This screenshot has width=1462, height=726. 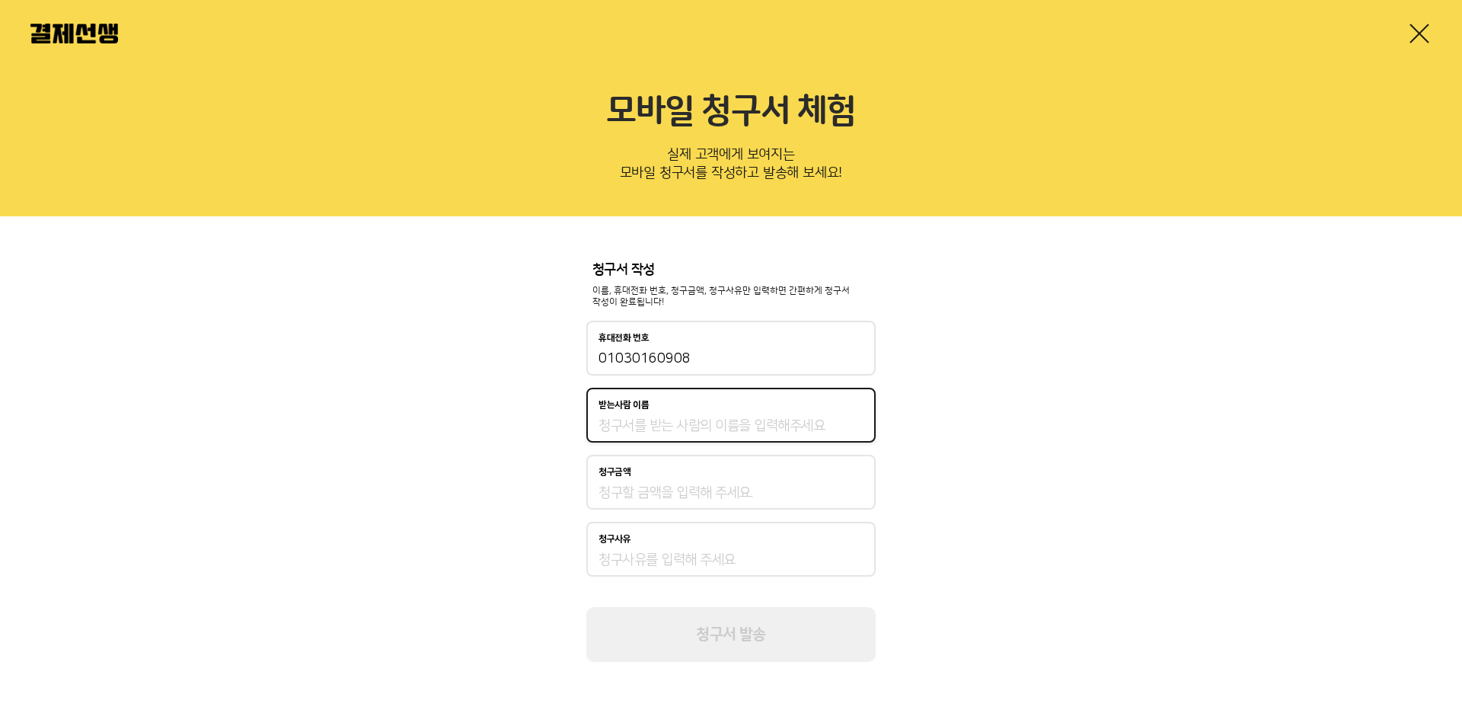 What do you see at coordinates (731, 493) in the screenshot?
I see `input: 청구금액` at bounding box center [731, 493].